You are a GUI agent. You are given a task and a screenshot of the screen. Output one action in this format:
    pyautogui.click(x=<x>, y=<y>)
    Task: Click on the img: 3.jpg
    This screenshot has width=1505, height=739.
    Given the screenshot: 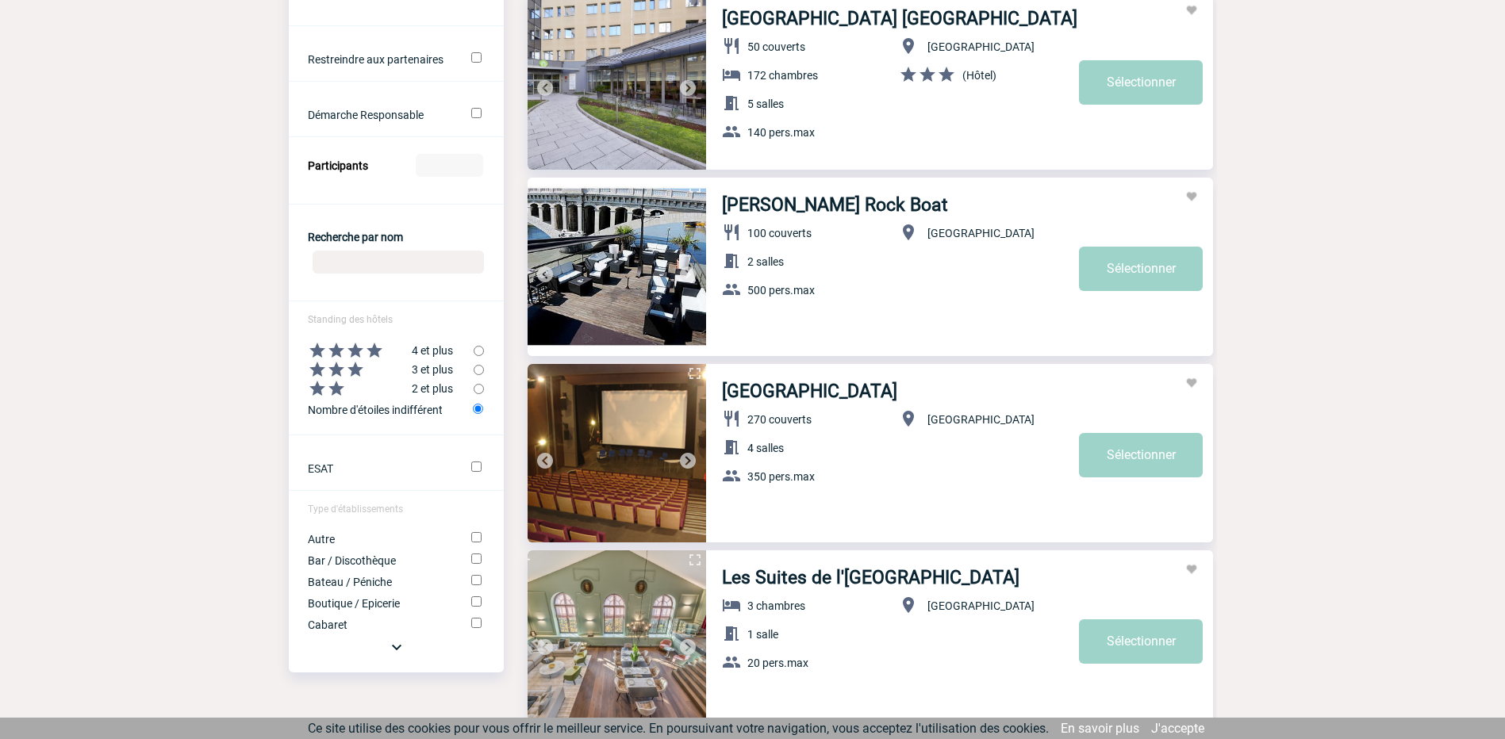 What is the action you would take?
    pyautogui.click(x=616, y=267)
    